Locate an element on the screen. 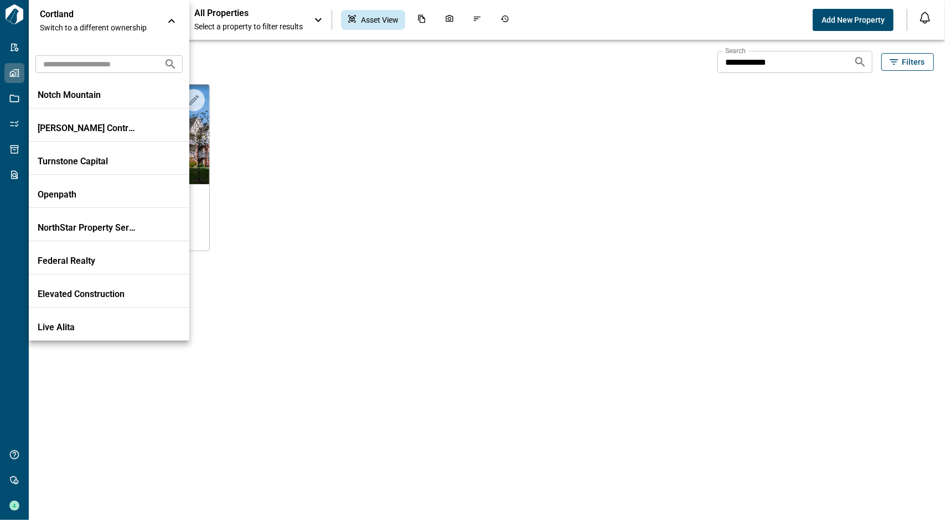  p: Elevated Construction is located at coordinates (87, 294).